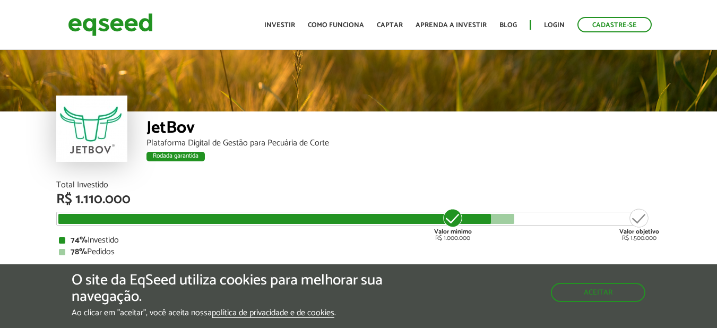 The height and width of the screenshot is (328, 717). What do you see at coordinates (359, 200) in the screenshot?
I see `div: R$ 1.110.000` at bounding box center [359, 200].